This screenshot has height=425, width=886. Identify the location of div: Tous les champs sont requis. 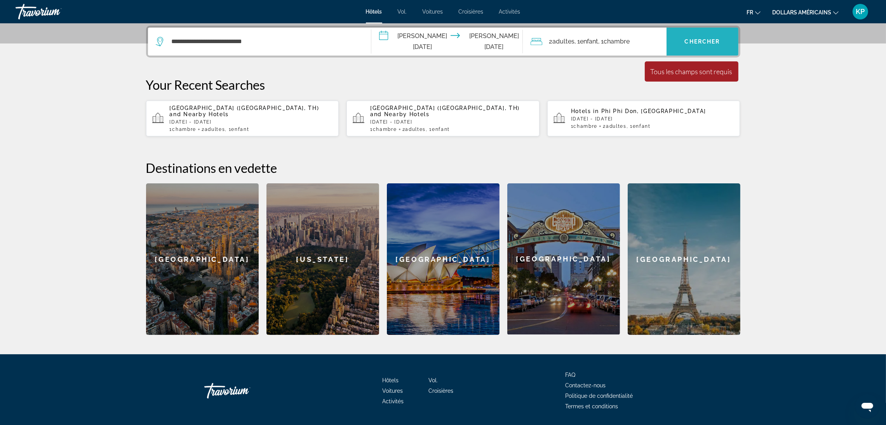
(692, 71).